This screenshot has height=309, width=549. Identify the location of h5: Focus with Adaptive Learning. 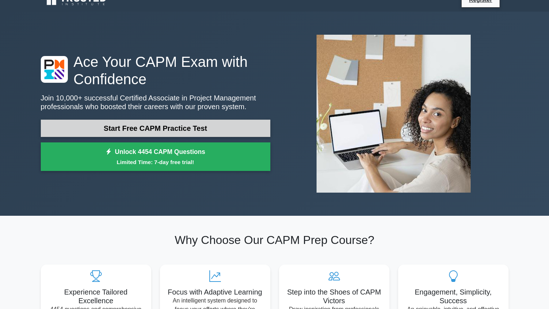
(215, 292).